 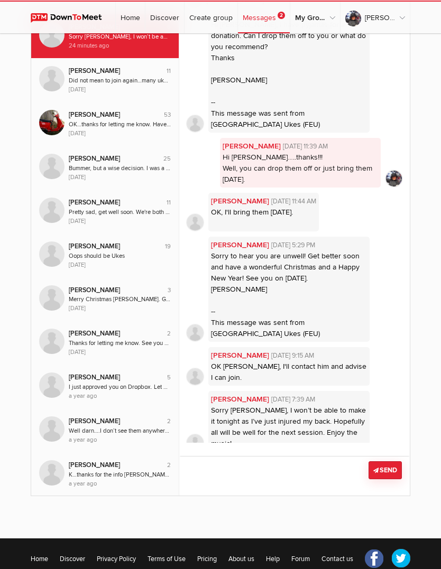 I want to click on img: cropped.jpg, so click(x=394, y=178).